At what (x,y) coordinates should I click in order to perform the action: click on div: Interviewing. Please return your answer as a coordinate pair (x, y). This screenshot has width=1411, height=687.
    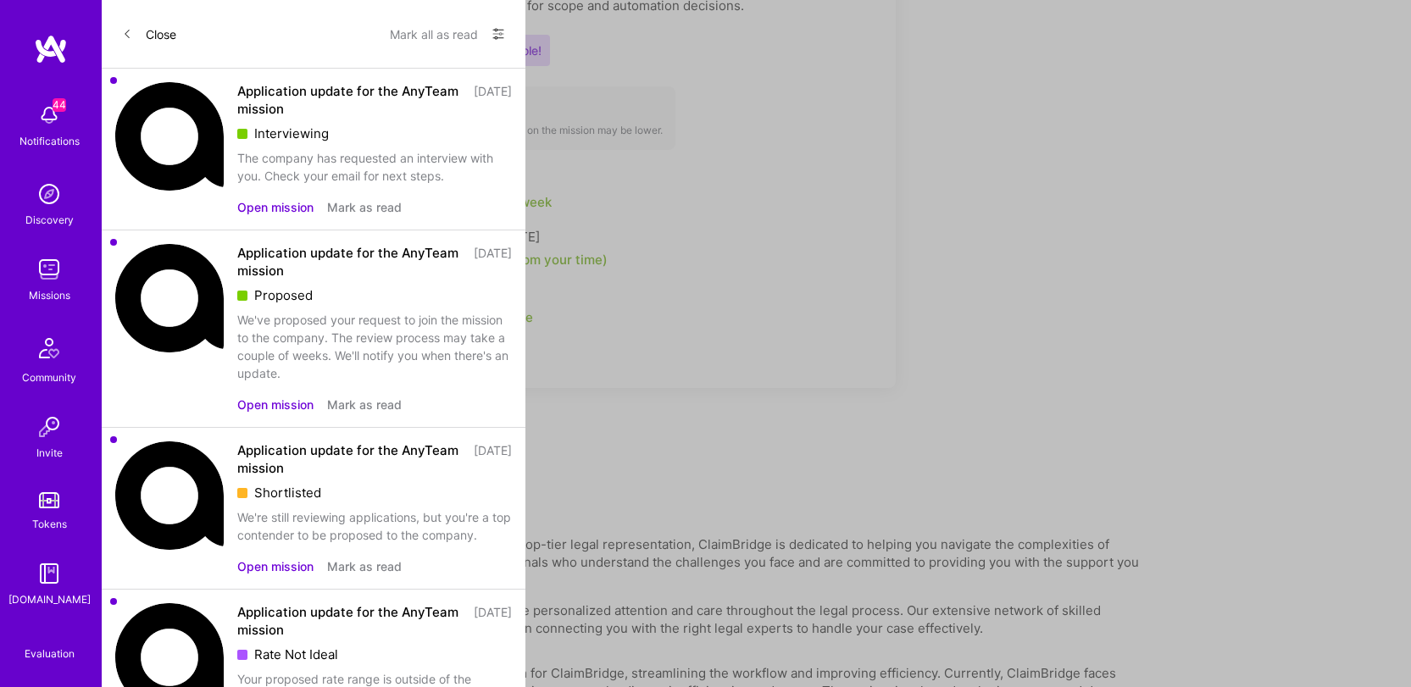
    Looking at the image, I should click on (374, 133).